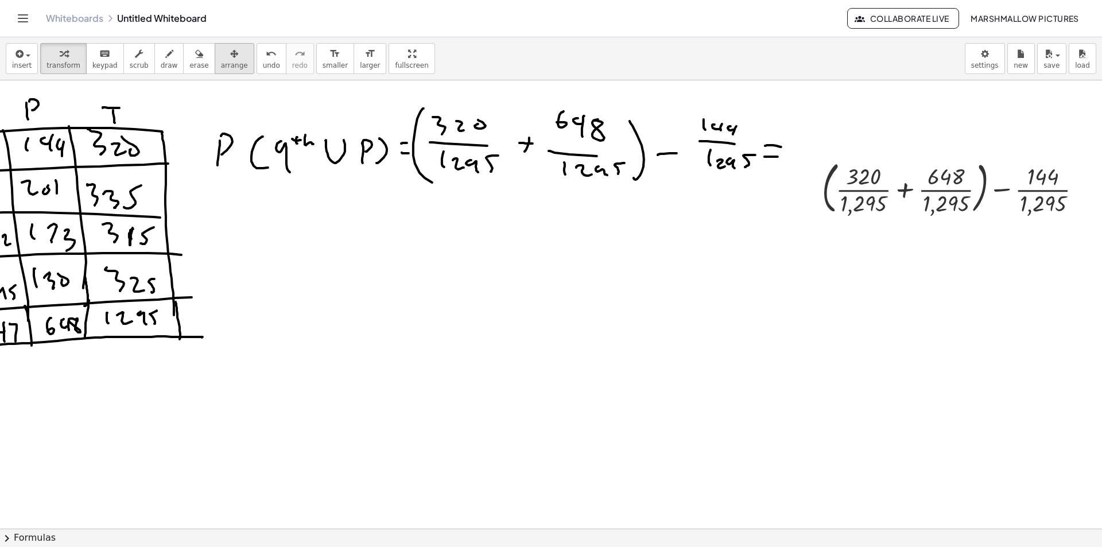 The height and width of the screenshot is (547, 1102). I want to click on button: insert, so click(22, 59).